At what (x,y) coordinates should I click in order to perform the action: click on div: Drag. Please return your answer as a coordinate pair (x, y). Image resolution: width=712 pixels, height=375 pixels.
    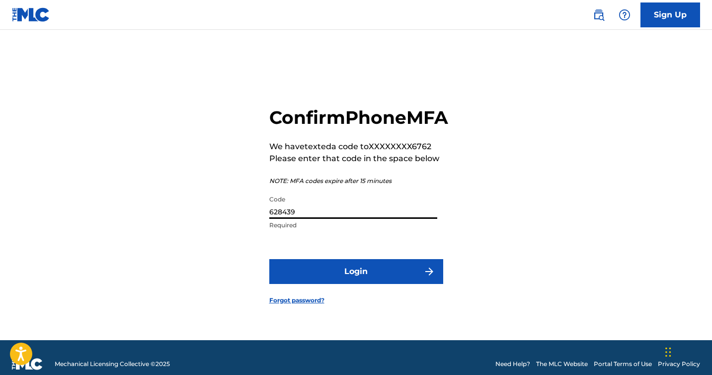
    Looking at the image, I should click on (668, 352).